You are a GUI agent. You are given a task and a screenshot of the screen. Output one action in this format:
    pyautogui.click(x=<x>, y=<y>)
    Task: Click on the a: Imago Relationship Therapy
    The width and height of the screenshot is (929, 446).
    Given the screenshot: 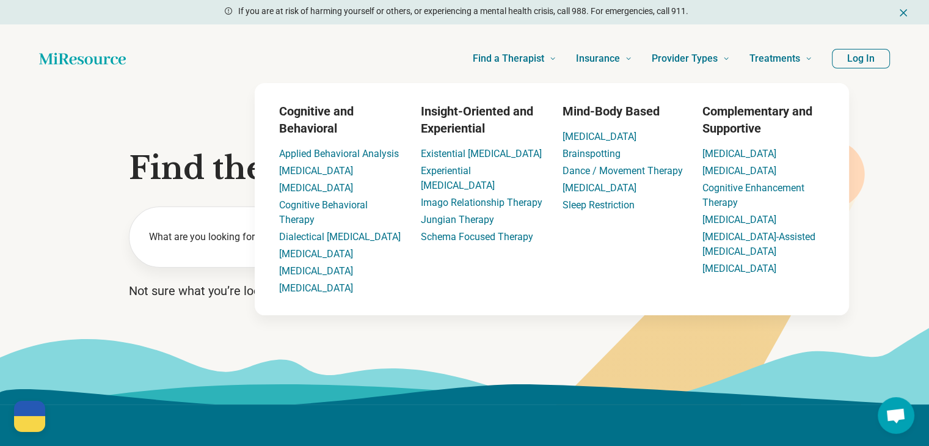 What is the action you would take?
    pyautogui.click(x=481, y=202)
    